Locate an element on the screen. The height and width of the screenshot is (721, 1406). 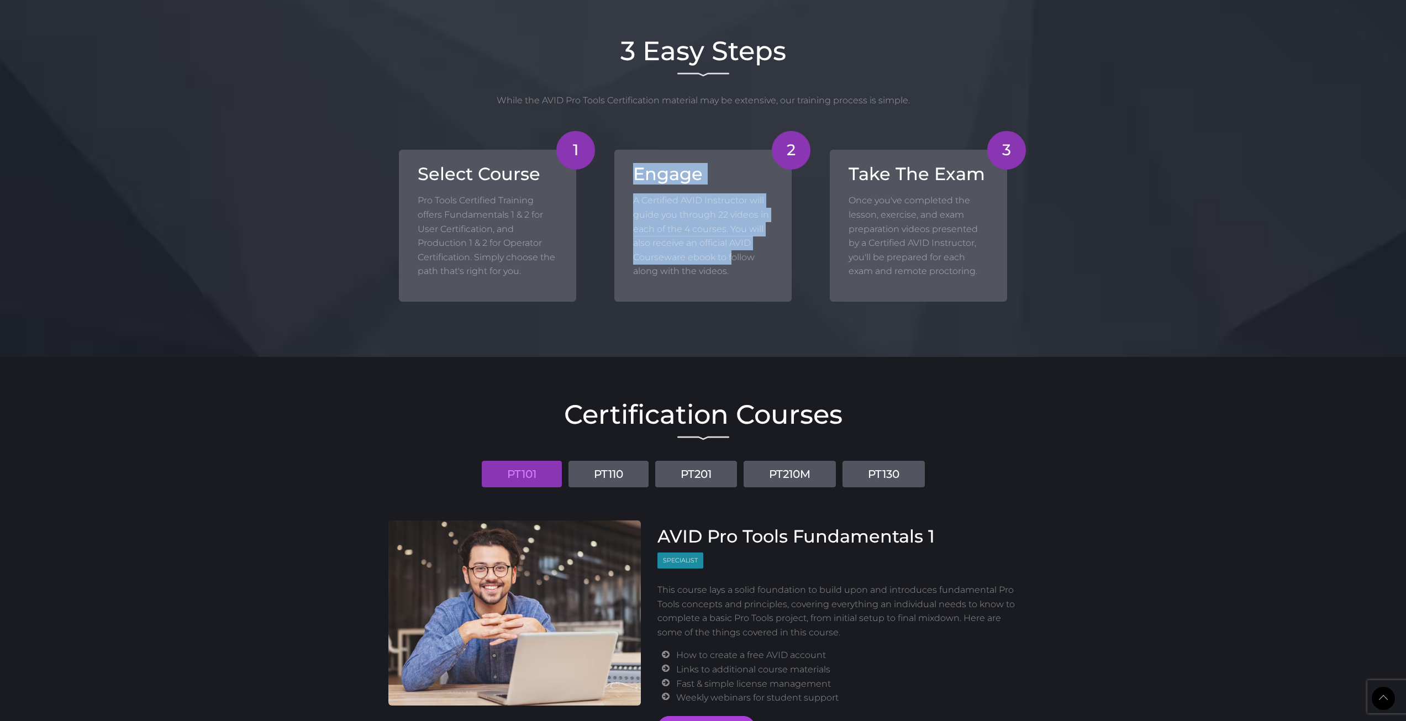
a: PT130 is located at coordinates (883, 474).